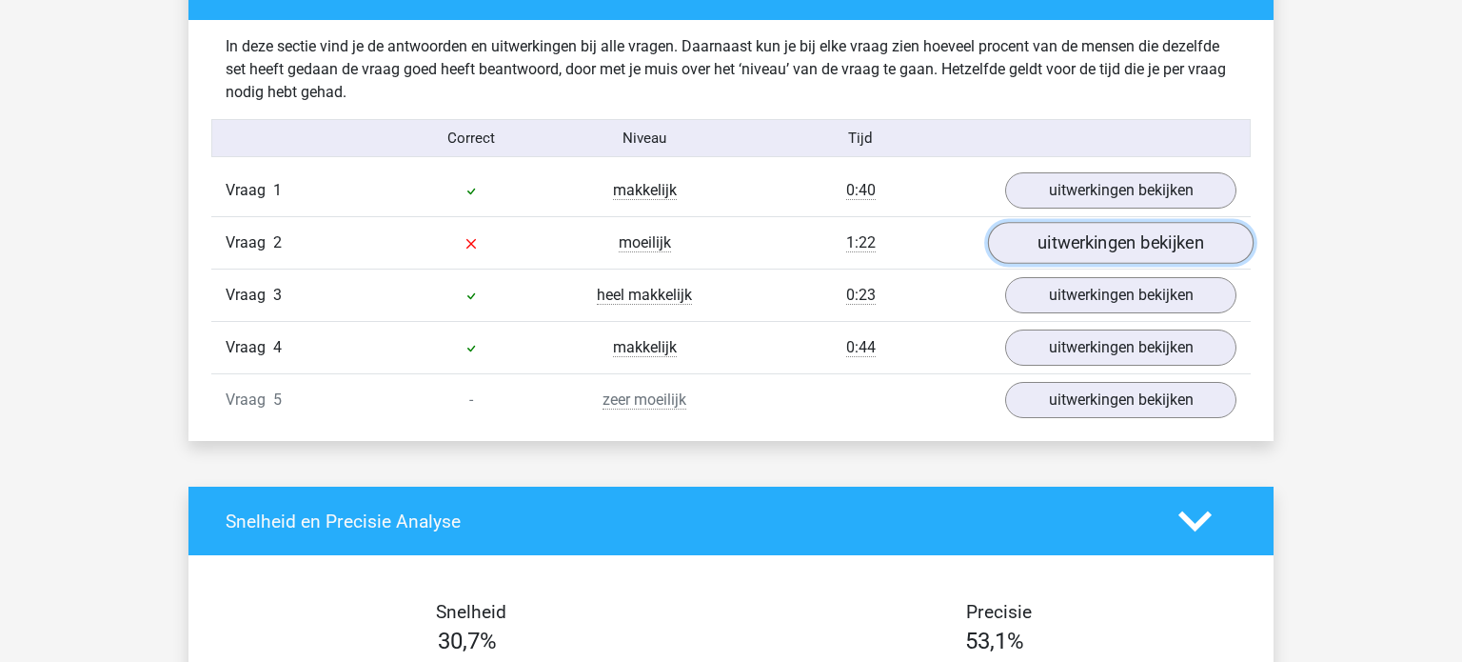 The width and height of the screenshot is (1462, 662). What do you see at coordinates (277, 346) in the screenshot?
I see `span: 4` at bounding box center [277, 346].